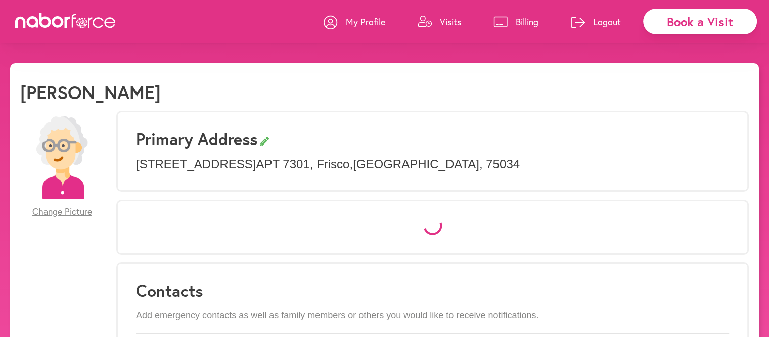 The width and height of the screenshot is (769, 337). Describe the element at coordinates (700, 21) in the screenshot. I see `div: Book a Visit` at that location.